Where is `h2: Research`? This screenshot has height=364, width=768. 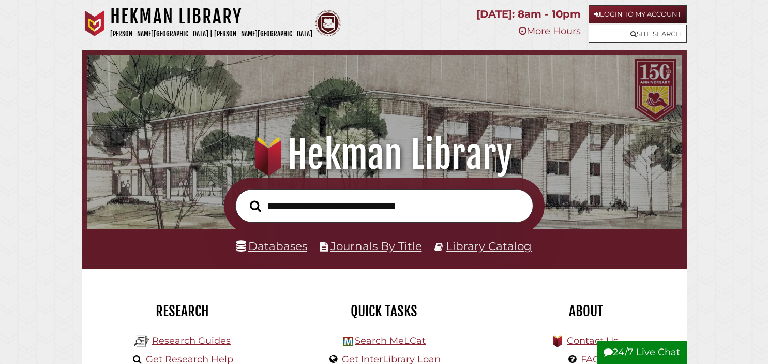 h2: Research is located at coordinates (183, 311).